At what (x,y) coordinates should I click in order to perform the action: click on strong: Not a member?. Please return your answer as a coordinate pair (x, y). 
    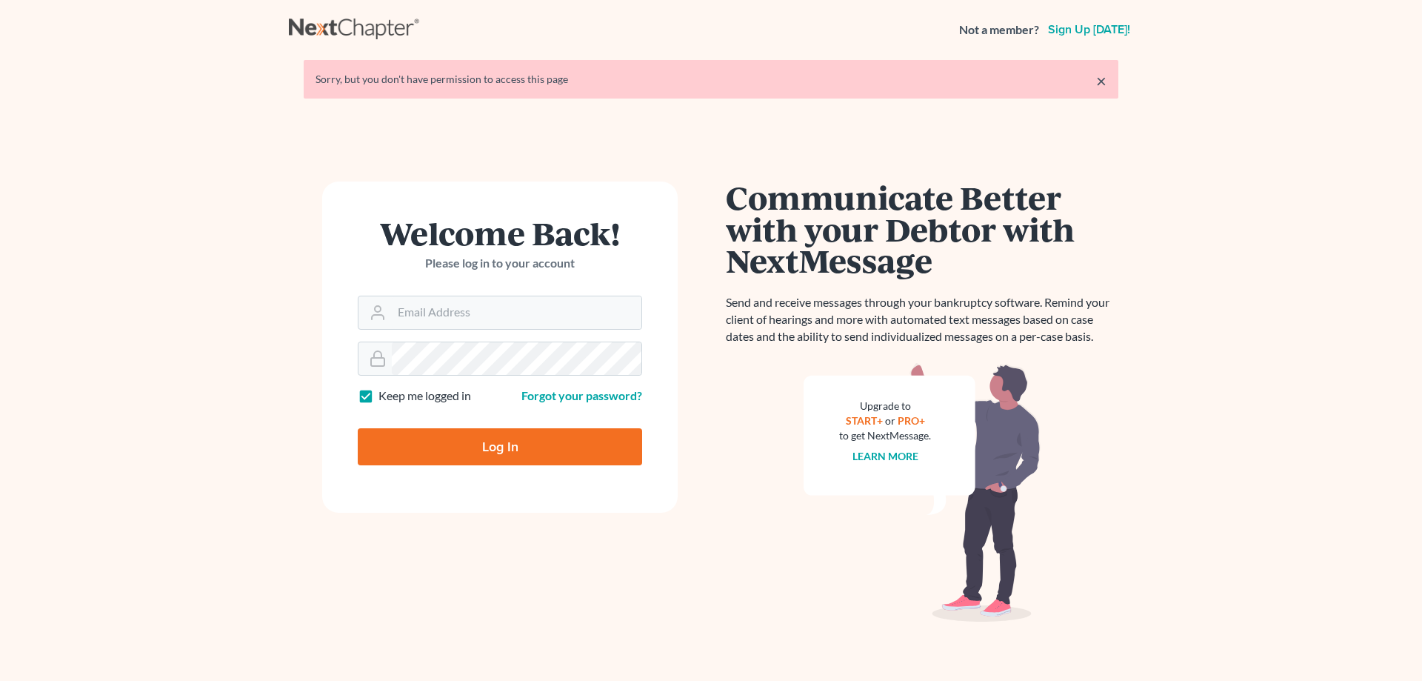
    Looking at the image, I should click on (999, 30).